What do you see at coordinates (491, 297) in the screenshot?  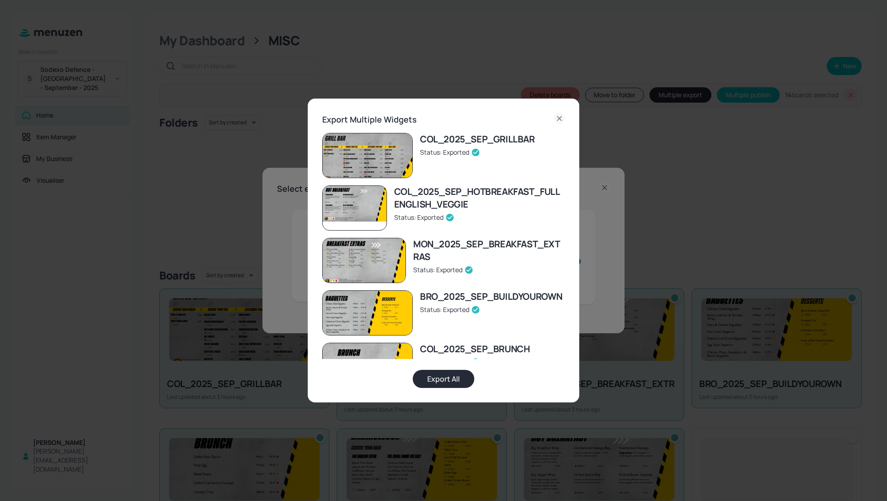 I see `div: BRO_2025_SEP_BUILDYOUROWN` at bounding box center [491, 297].